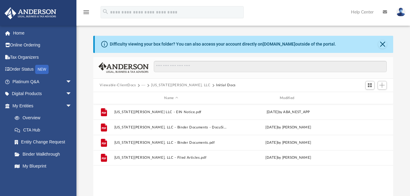 This screenshot has height=196, width=410. Describe the element at coordinates (43, 166) in the screenshot. I see `a: My Blueprint` at that location.